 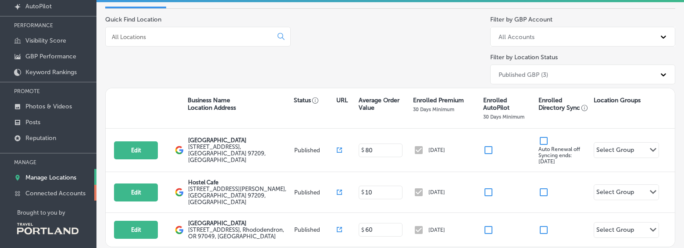 I want to click on p: Status, so click(x=315, y=100).